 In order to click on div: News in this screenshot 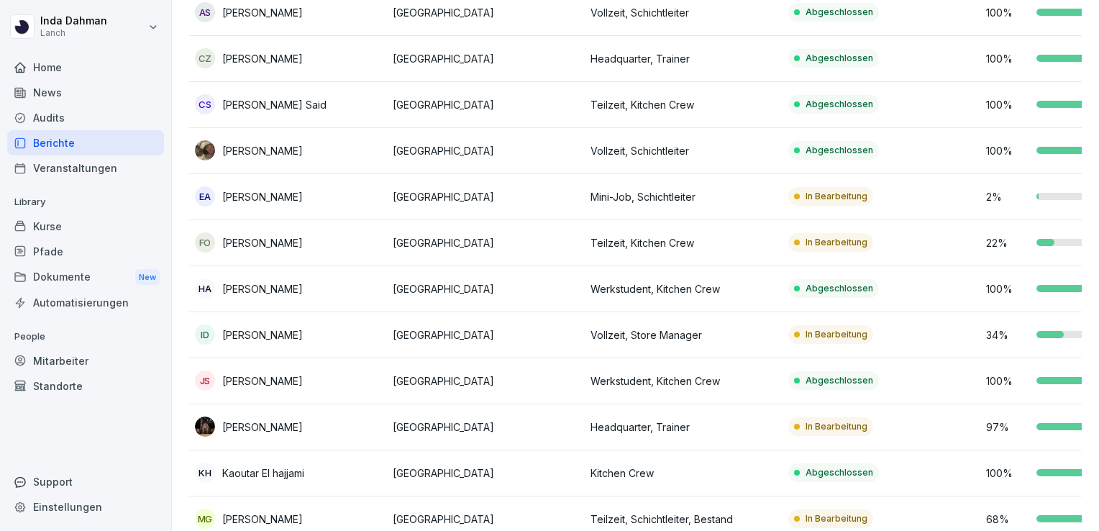, I will do `click(86, 92)`.